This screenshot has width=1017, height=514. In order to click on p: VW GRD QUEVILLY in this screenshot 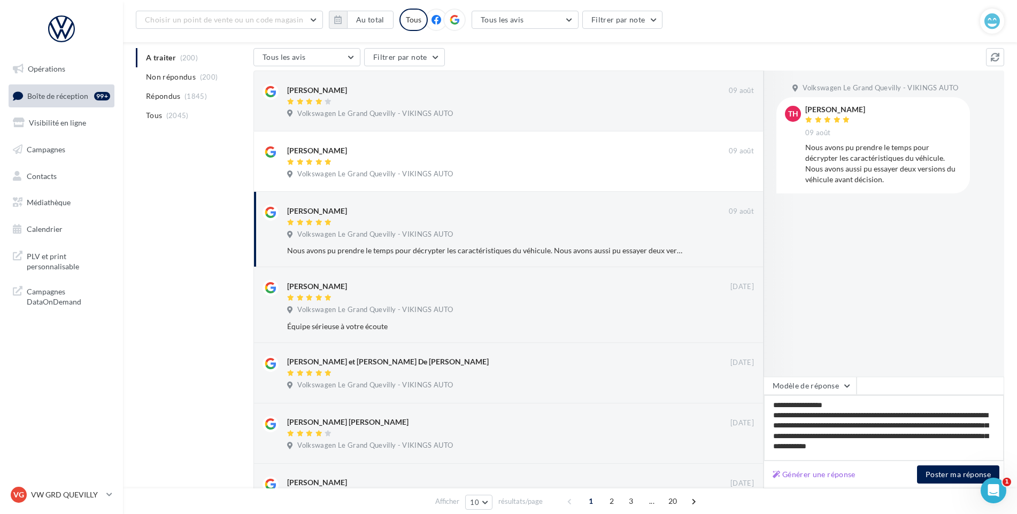, I will do `click(66, 495)`.